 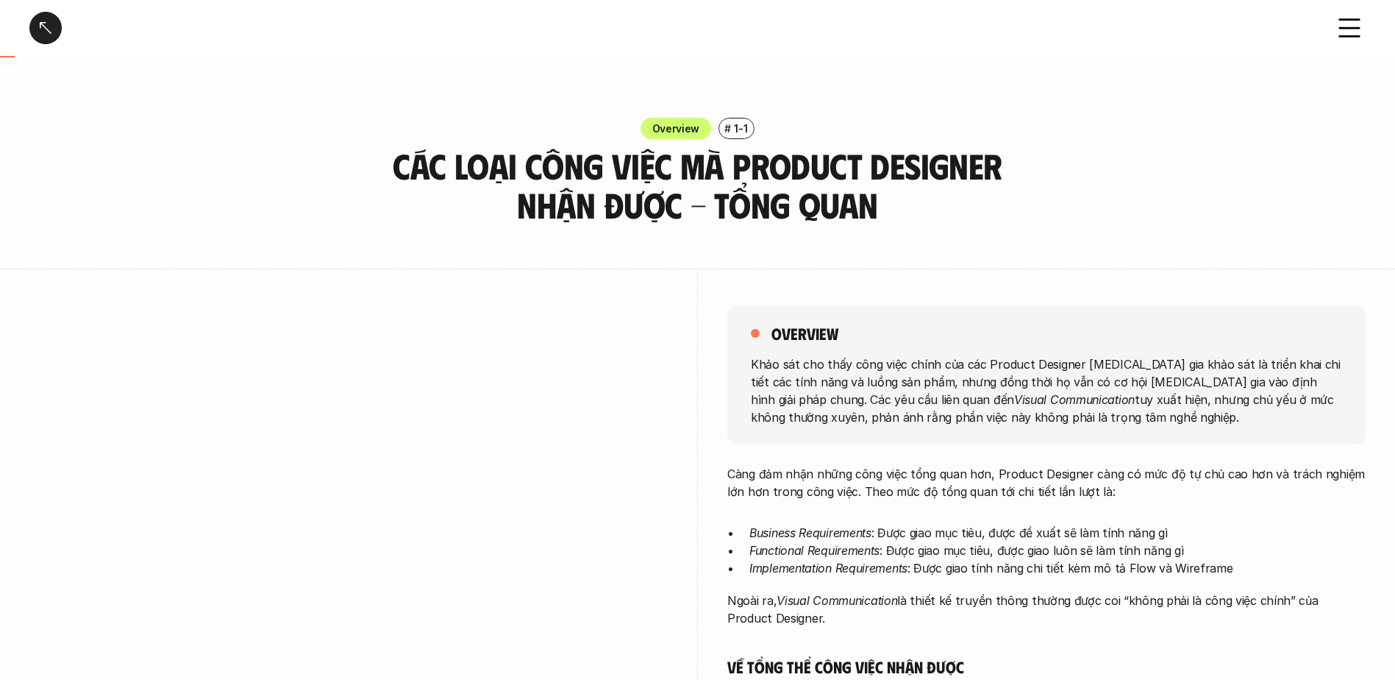 I want to click on h5: Về tổng thể công việc nhận được, so click(x=1047, y=666).